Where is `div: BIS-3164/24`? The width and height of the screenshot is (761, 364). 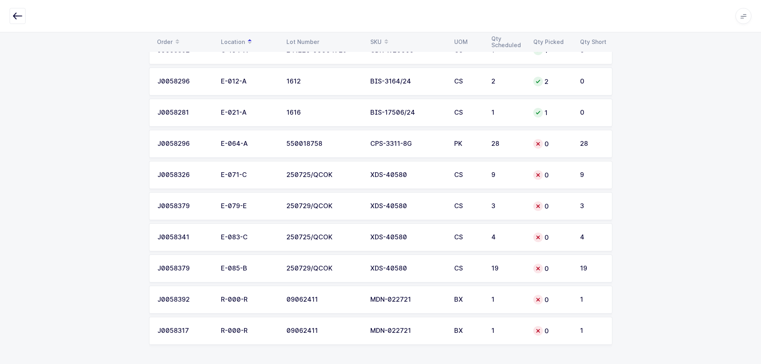 div: BIS-3164/24 is located at coordinates (408, 82).